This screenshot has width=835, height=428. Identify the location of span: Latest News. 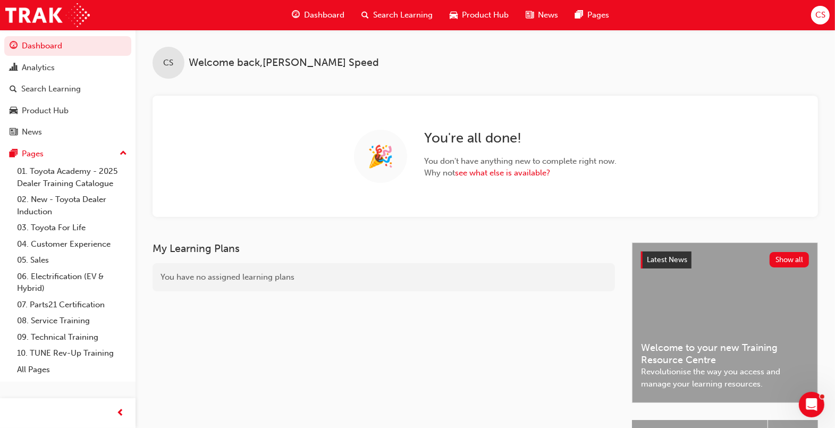
(667, 259).